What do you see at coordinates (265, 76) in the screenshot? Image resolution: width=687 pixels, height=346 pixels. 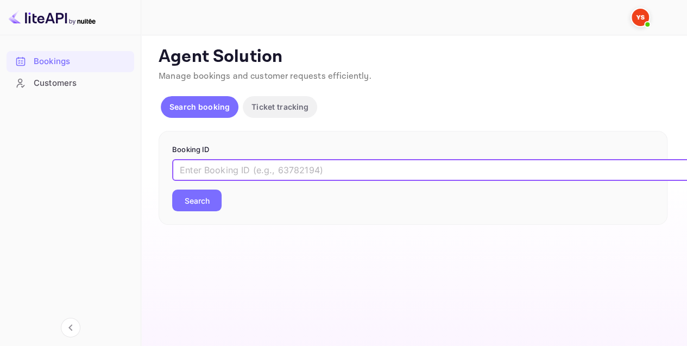 I see `span: Manage bookings and customer requests efficiently.` at bounding box center [265, 76].